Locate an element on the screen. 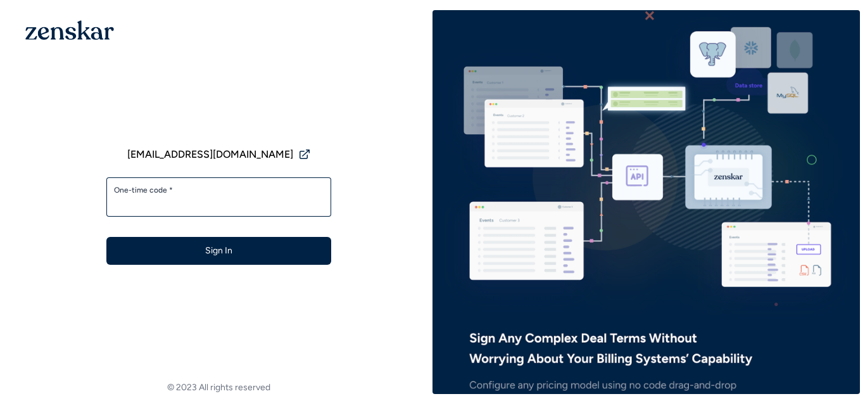 This screenshot has height=401, width=865. img: 1OGAJ2xQqyY4LXKgY66KYq0eOWRCkrZdAb3gUhuVAqdWPZE9SRJmCz+oDMSn4zDLXe31Ii730ItAGKgCKgCCgCikA4Av8PJUP... is located at coordinates (70, 30).